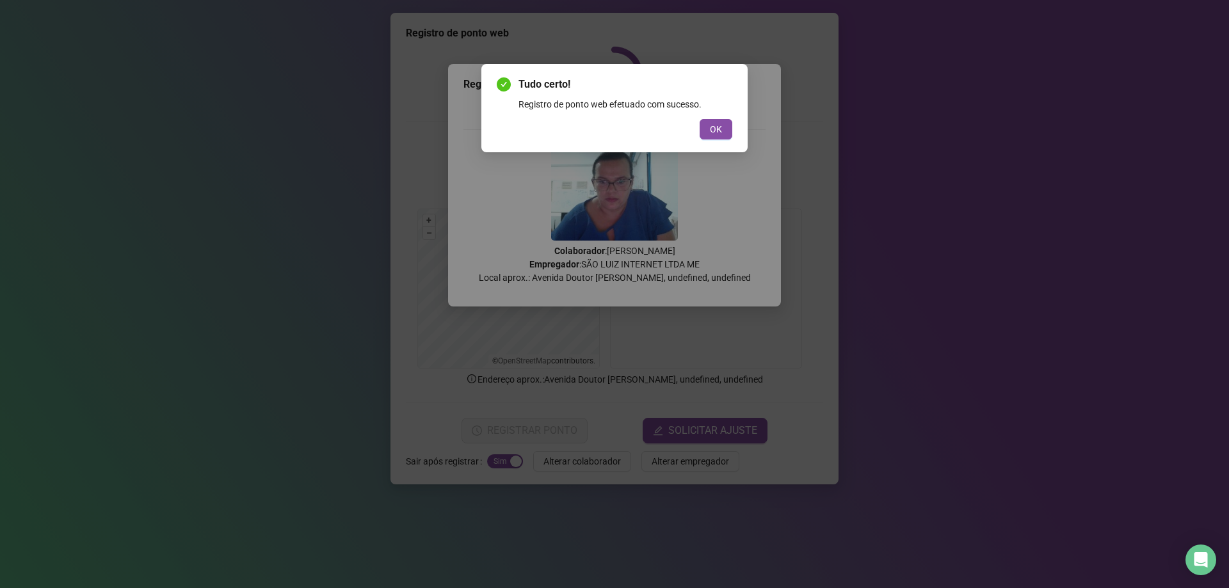  I want to click on div: Open Intercom Messenger, so click(1201, 560).